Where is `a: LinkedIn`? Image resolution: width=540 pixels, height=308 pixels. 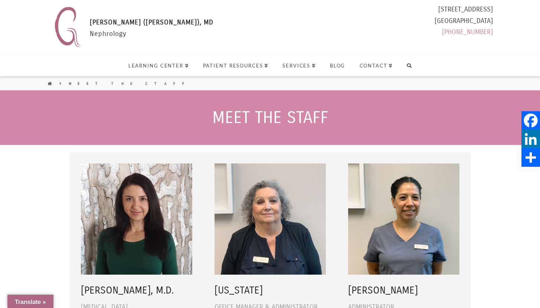 a: LinkedIn is located at coordinates (530, 139).